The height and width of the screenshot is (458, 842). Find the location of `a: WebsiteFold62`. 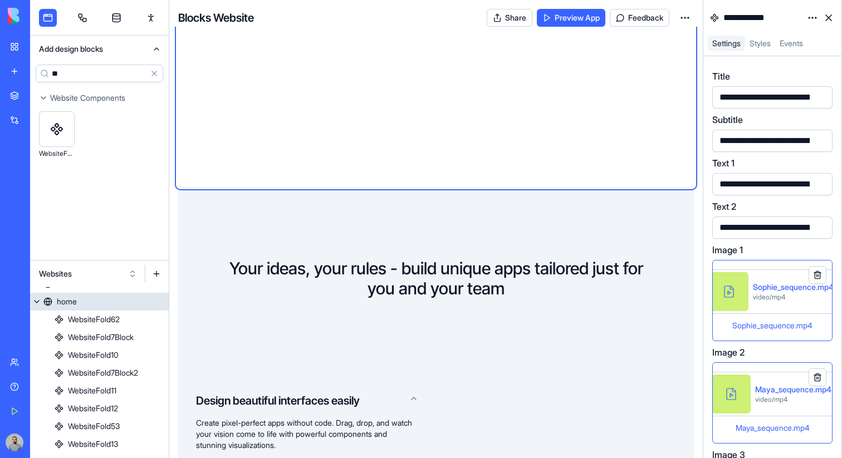

a: WebsiteFold62 is located at coordinates (99, 320).